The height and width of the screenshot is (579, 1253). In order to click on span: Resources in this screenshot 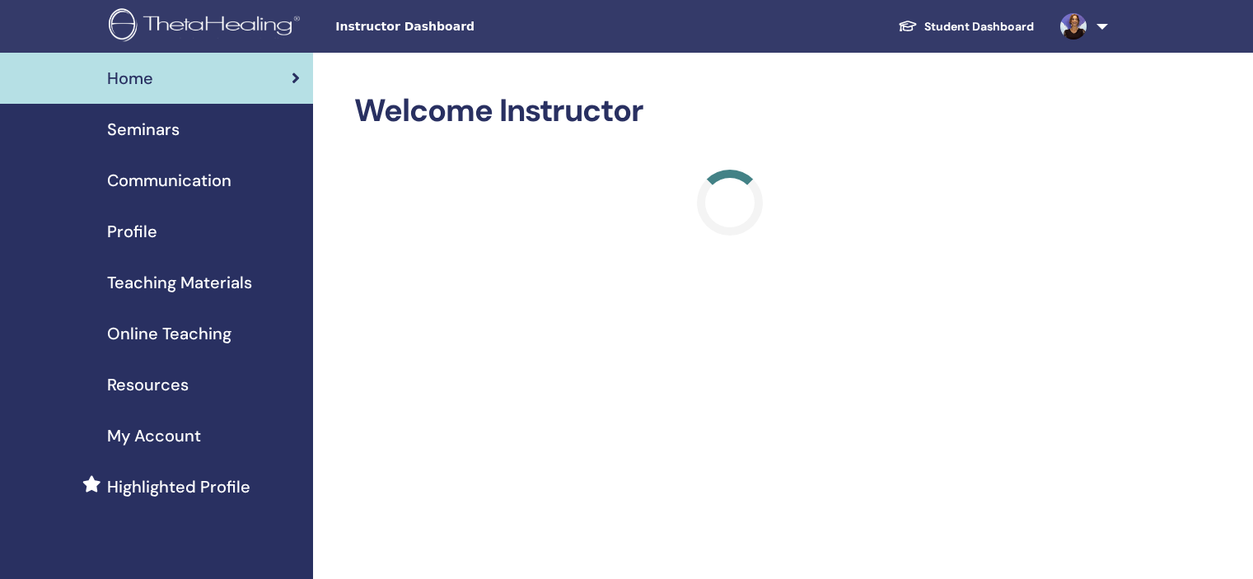, I will do `click(148, 385)`.